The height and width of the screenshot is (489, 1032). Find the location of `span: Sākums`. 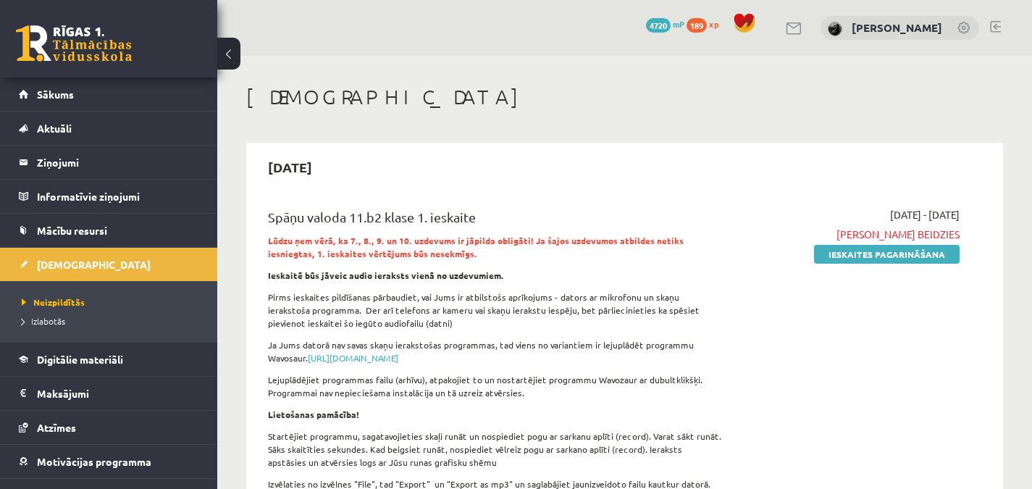

span: Sākums is located at coordinates (55, 94).